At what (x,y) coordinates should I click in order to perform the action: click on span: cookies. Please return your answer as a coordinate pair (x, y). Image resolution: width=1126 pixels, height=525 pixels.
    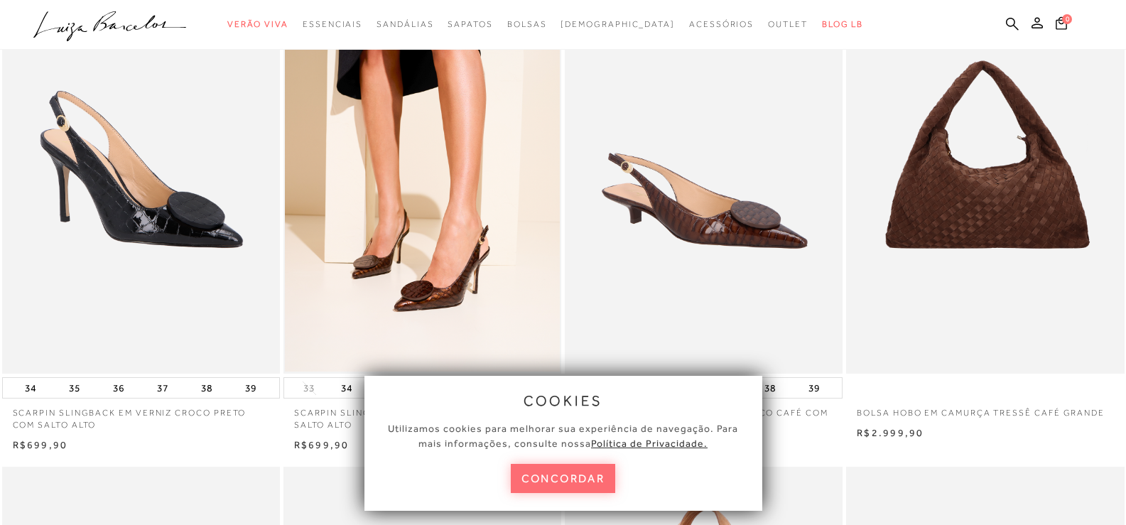
    Looking at the image, I should click on (563, 401).